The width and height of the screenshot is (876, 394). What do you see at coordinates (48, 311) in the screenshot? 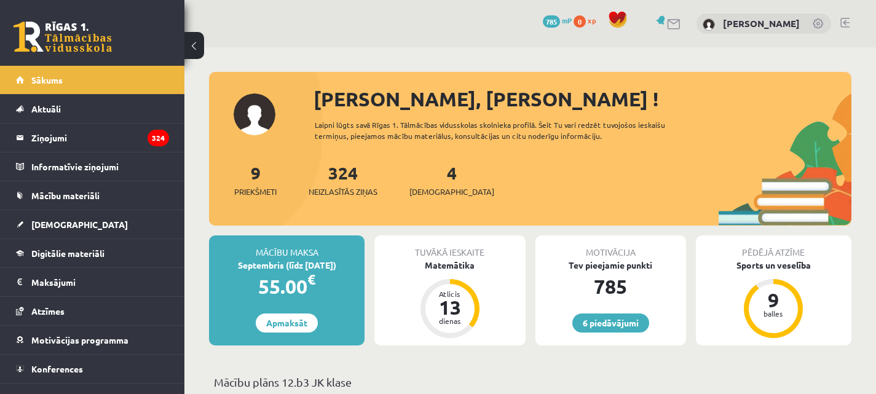
I see `span: Atzīmes` at bounding box center [48, 311].